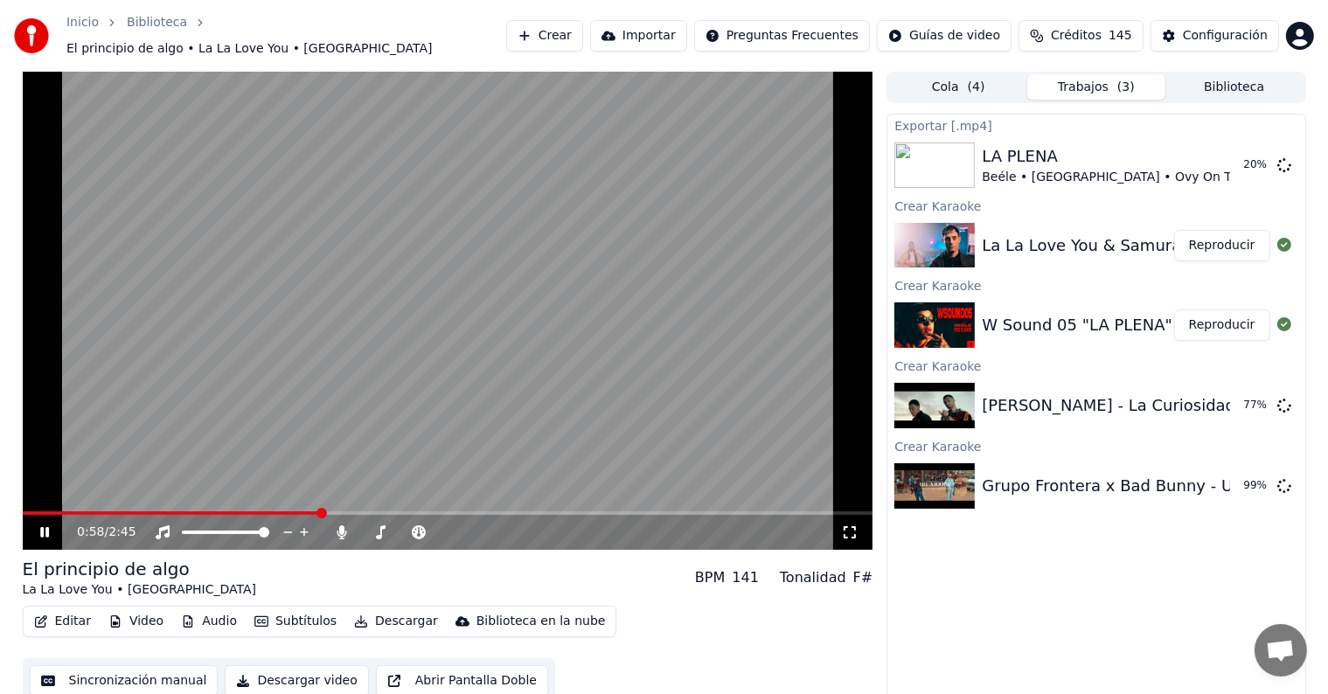 This screenshot has height=694, width=1328. What do you see at coordinates (396, 622) in the screenshot?
I see `button: Descargar` at bounding box center [396, 622].